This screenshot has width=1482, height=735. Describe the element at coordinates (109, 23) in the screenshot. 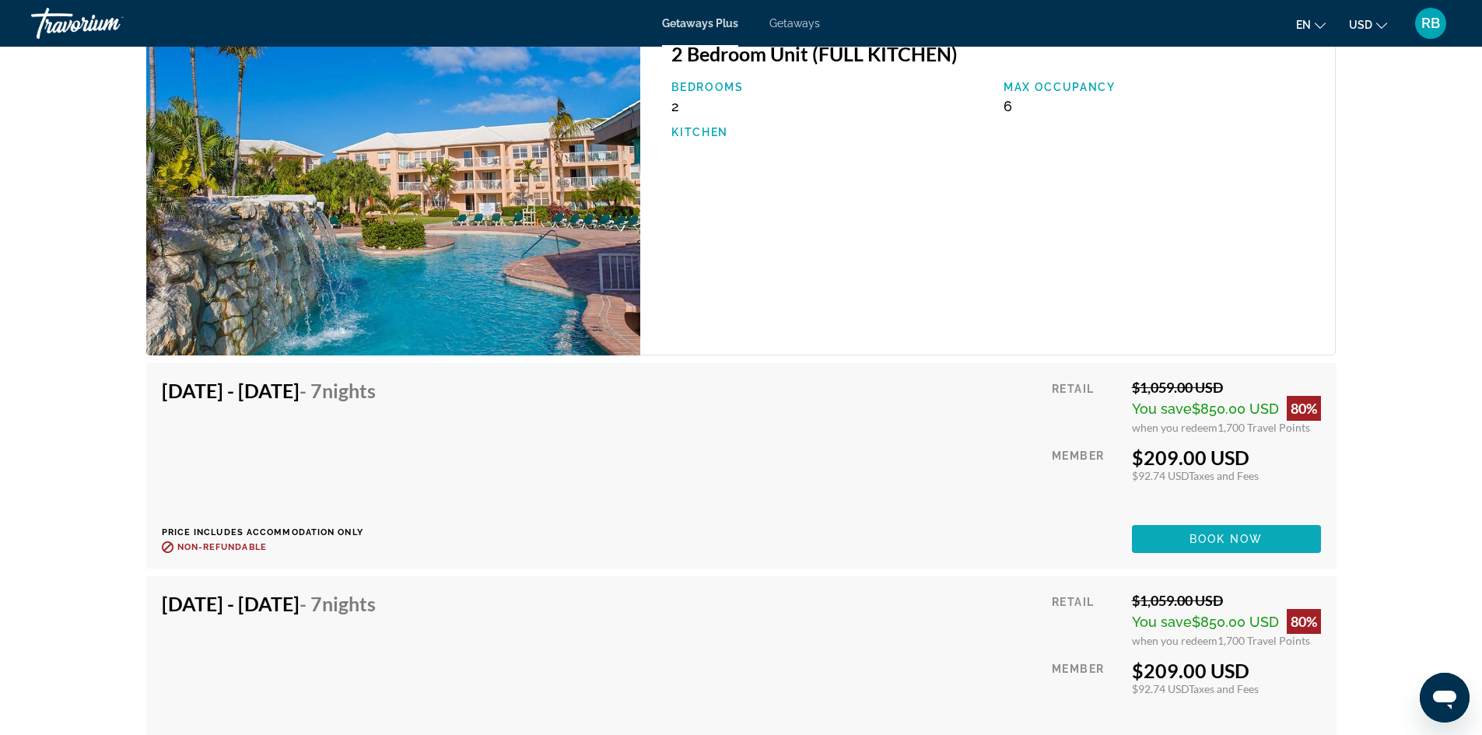

I see `a: Travorium` at that location.